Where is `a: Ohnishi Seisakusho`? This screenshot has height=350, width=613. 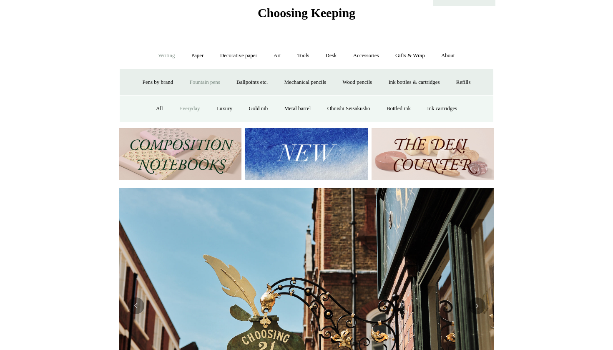
a: Ohnishi Seisakusho is located at coordinates (349, 108).